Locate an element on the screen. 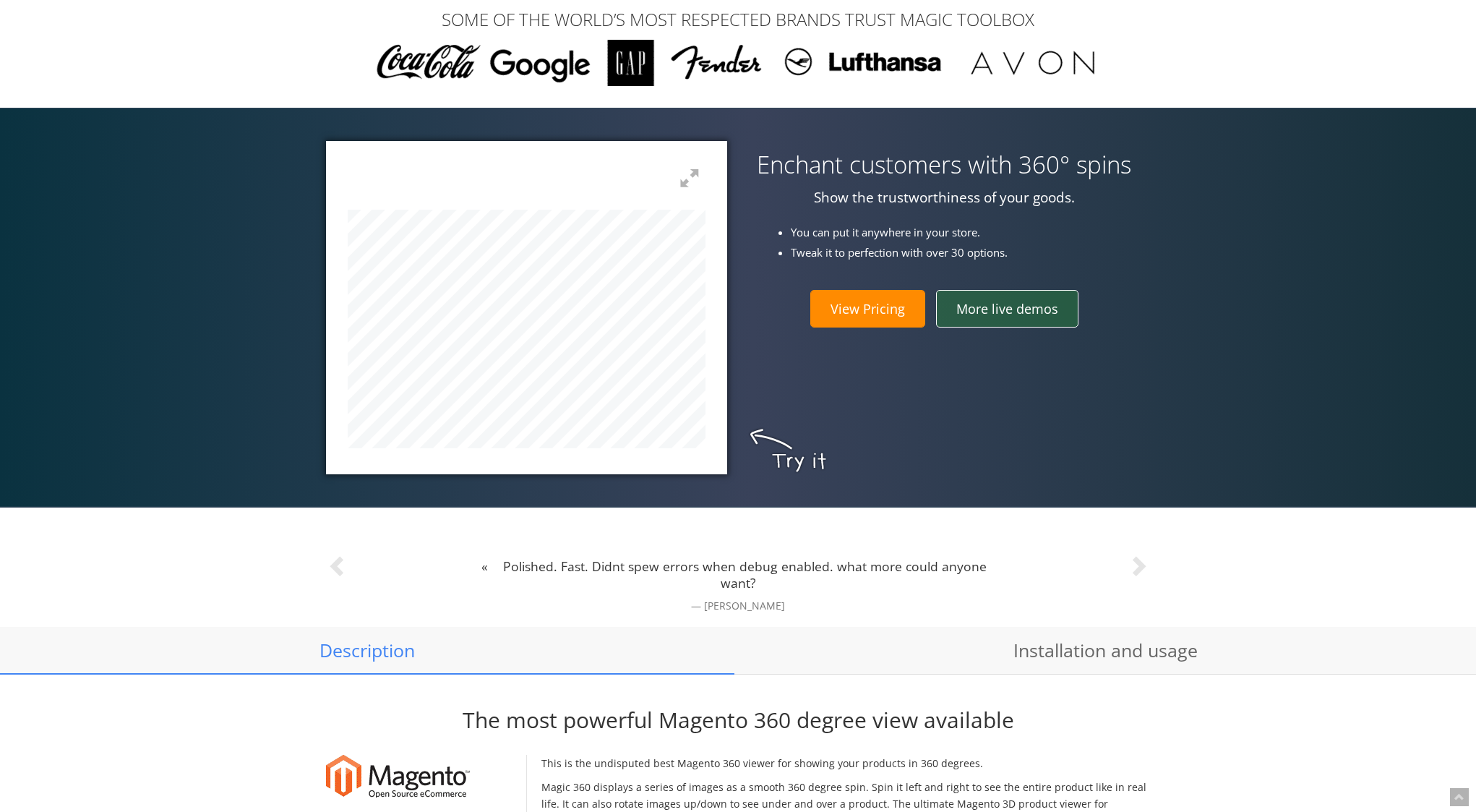 Image resolution: width=1476 pixels, height=812 pixels. p: Polished. Fast. Didnt spew errors when debug enabled. what more could anyone want? is located at coordinates (738, 574).